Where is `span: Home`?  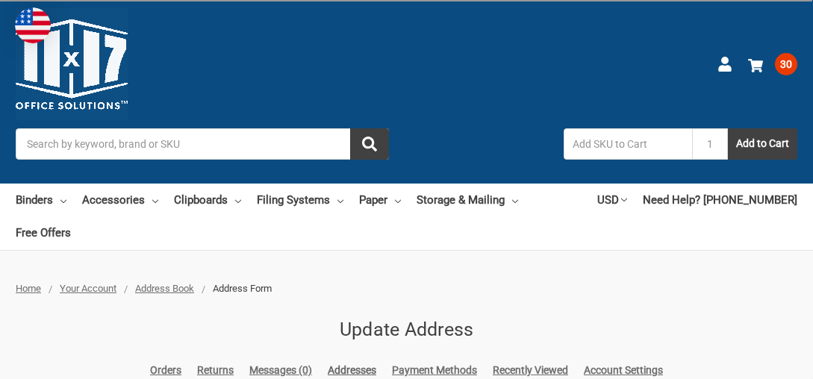 span: Home is located at coordinates (28, 288).